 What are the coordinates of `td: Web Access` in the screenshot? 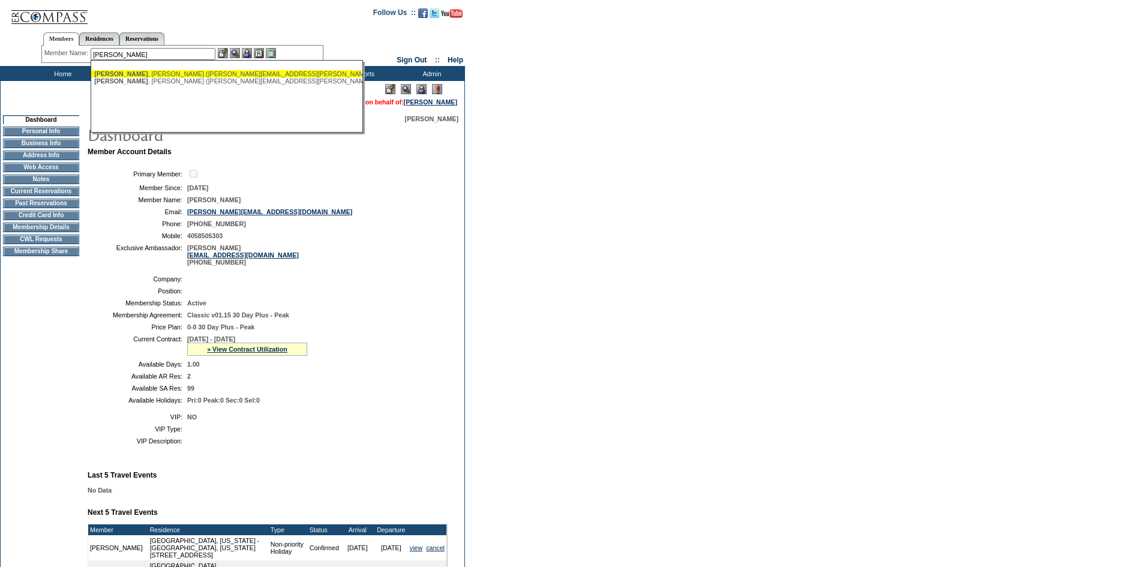 It's located at (41, 167).